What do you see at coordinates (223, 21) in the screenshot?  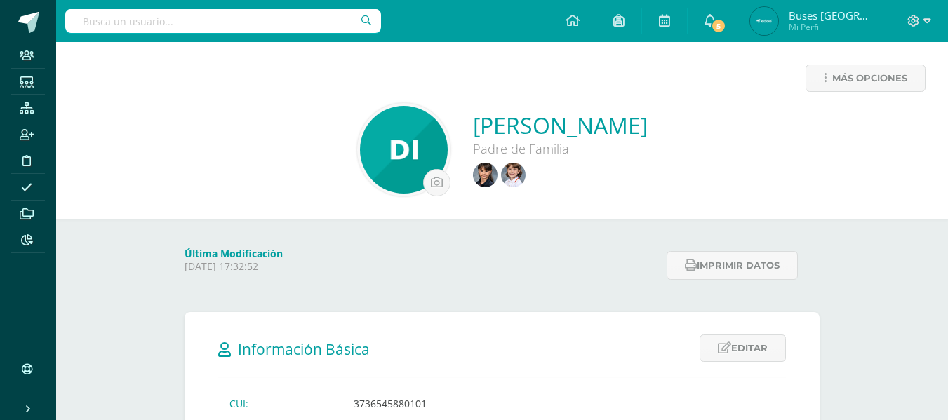 I see `input: Busca un usuario...` at bounding box center [223, 21].